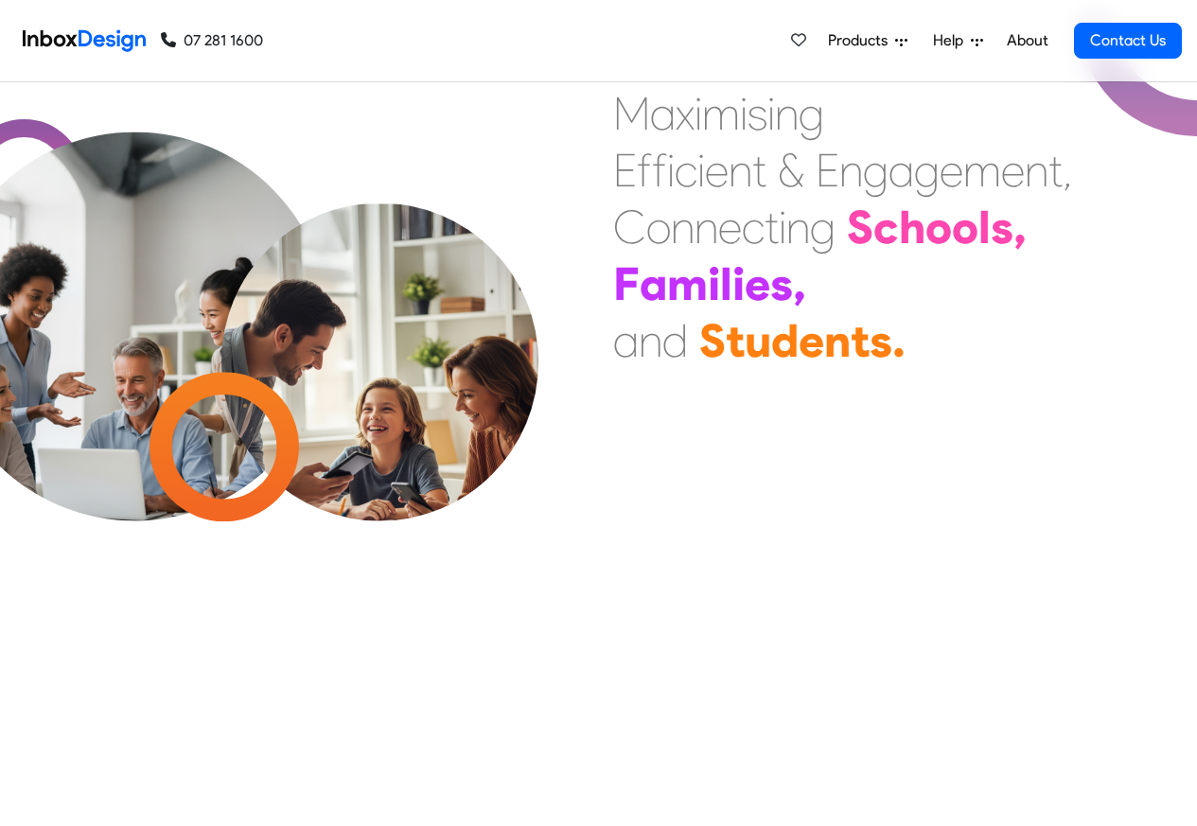 This screenshot has width=1197, height=826. Describe the element at coordinates (758, 341) in the screenshot. I see `div: u` at that location.